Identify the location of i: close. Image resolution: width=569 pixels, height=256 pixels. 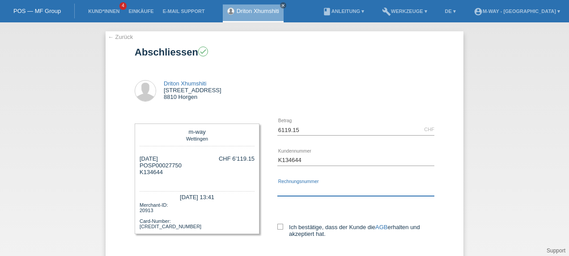
(283, 5).